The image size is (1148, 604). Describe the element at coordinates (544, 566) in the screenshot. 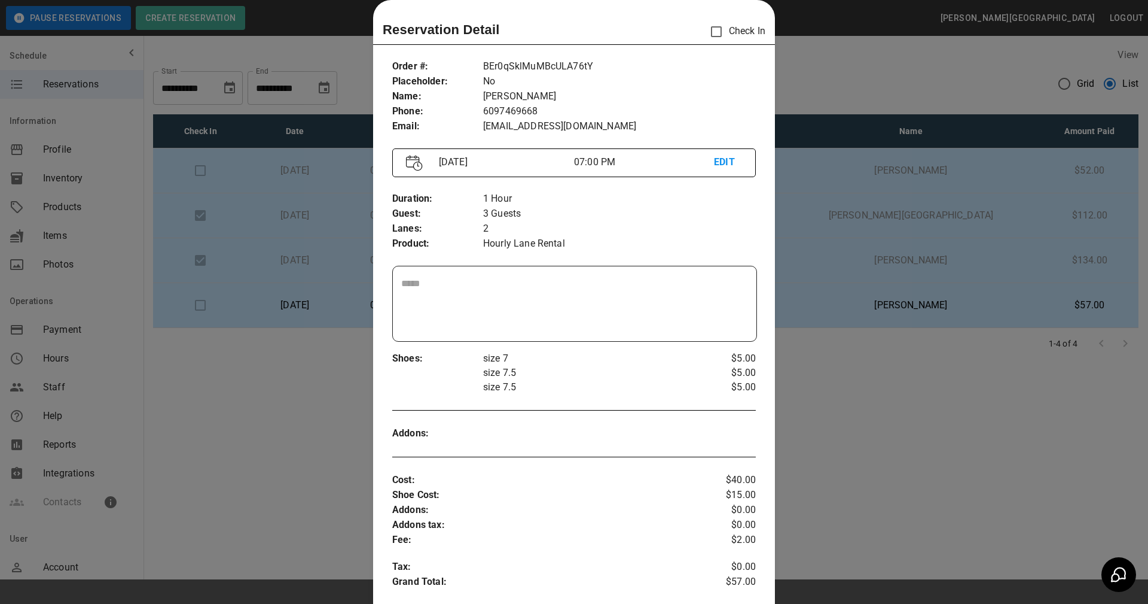

I see `p: Tax :` at that location.